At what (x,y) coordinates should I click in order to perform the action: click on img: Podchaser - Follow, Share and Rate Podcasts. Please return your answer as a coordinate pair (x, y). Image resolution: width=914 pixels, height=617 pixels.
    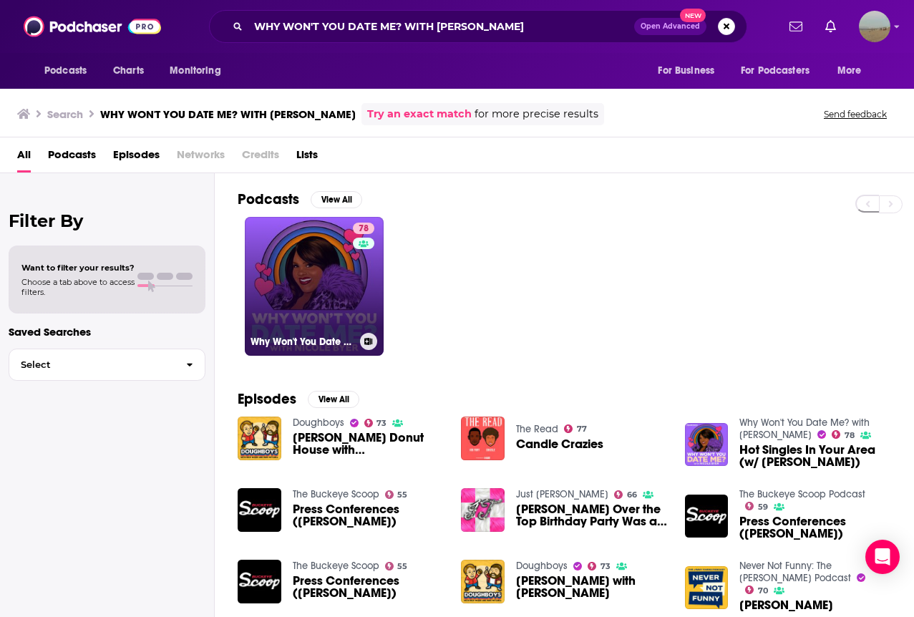
    Looking at the image, I should click on (92, 26).